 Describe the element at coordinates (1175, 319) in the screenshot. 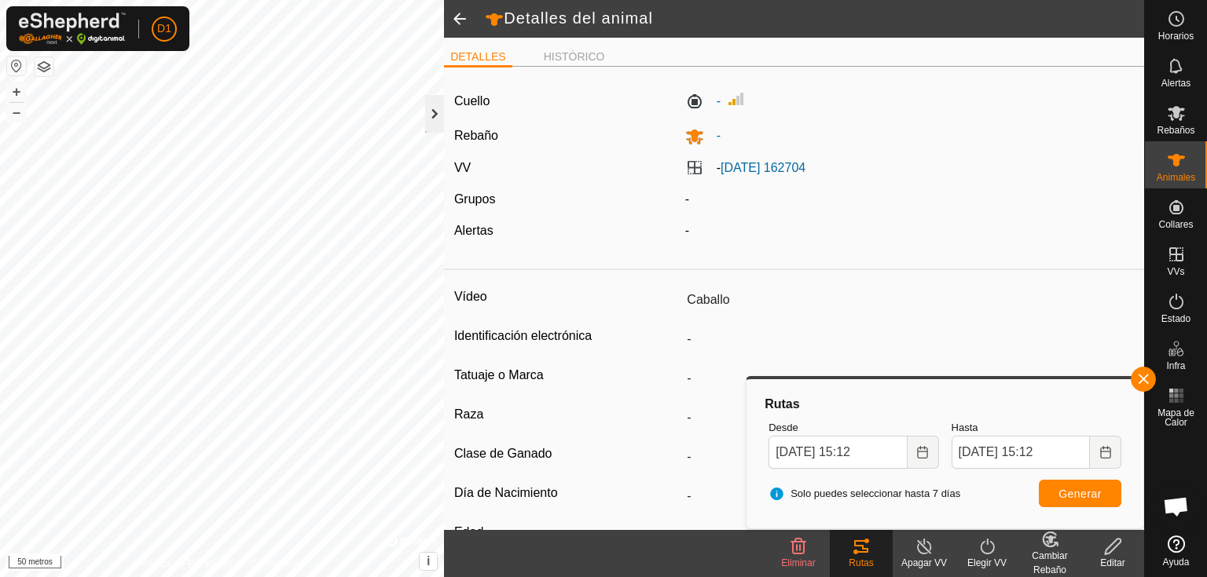

I see `font: Estado` at that location.